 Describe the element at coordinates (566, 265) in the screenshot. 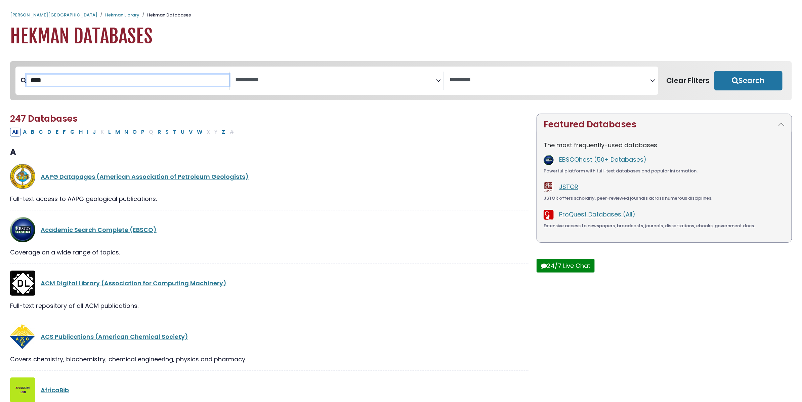

I see `button: 24/7 Live Chat` at that location.